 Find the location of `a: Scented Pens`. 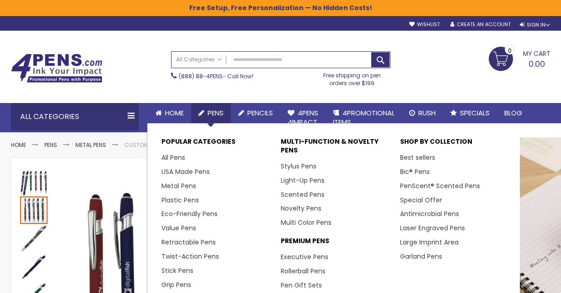

a: Scented Pens is located at coordinates (303, 194).